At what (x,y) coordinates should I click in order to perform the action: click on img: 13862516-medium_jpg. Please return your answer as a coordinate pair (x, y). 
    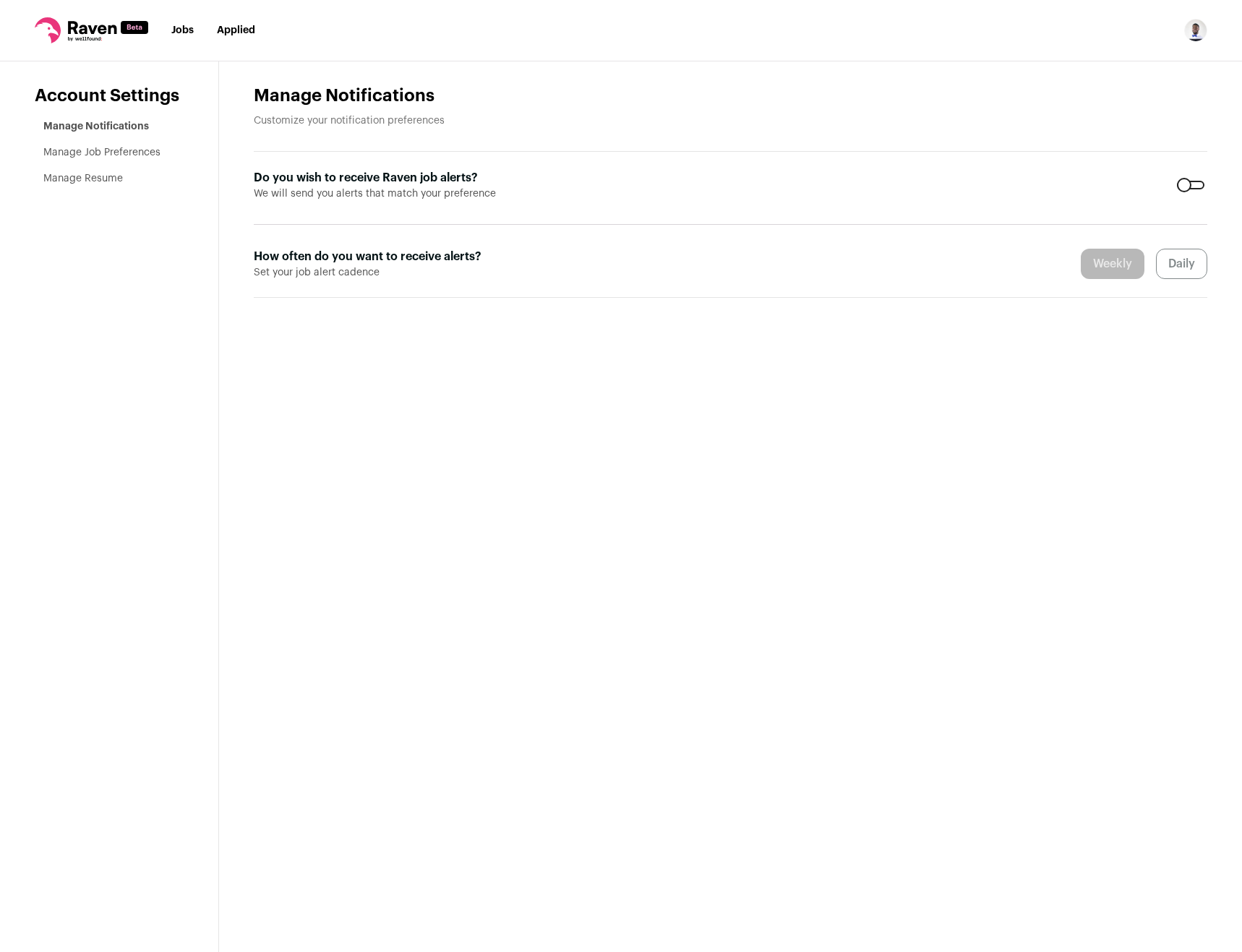
    Looking at the image, I should click on (1196, 30).